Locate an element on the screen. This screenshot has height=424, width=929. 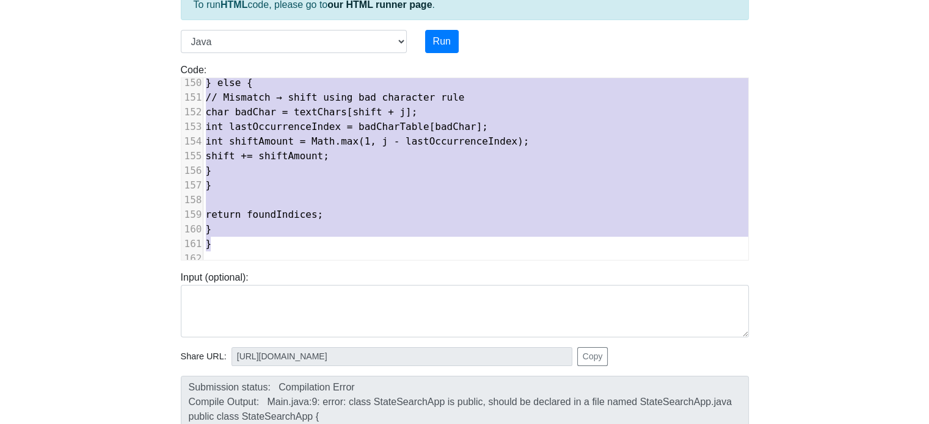
div: Input (optional): is located at coordinates (465, 304).